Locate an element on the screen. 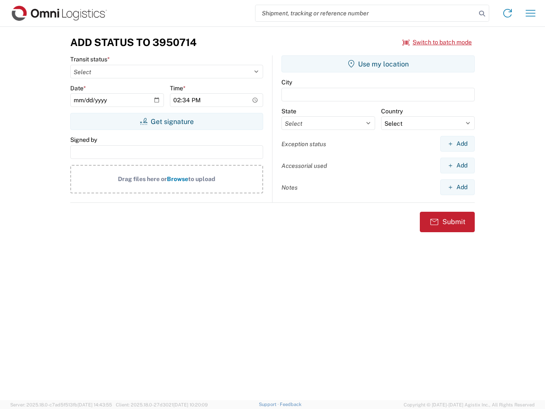 Image resolution: width=545 pixels, height=409 pixels. label: Country is located at coordinates (392, 111).